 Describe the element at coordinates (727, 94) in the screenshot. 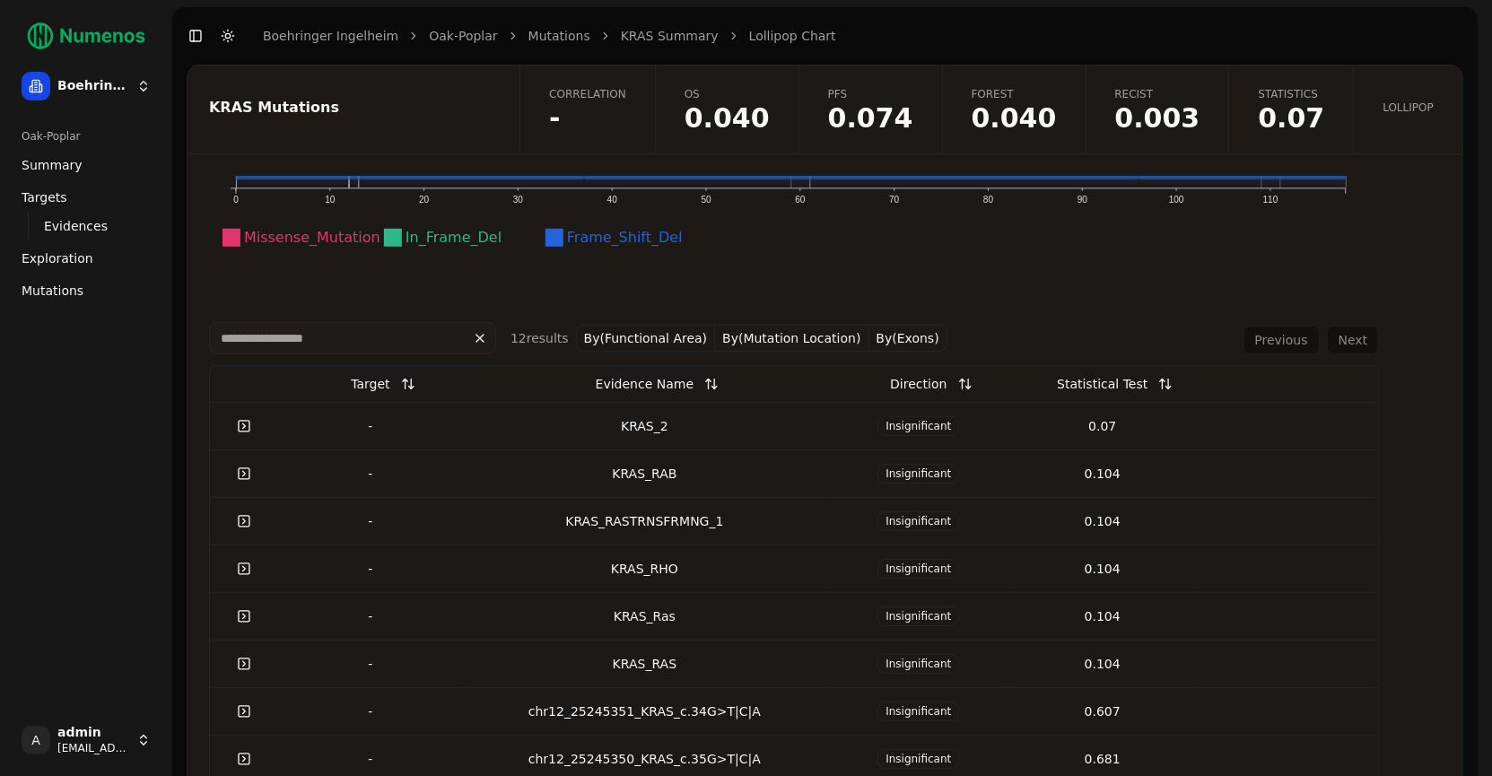

I see `span: OS` at that location.